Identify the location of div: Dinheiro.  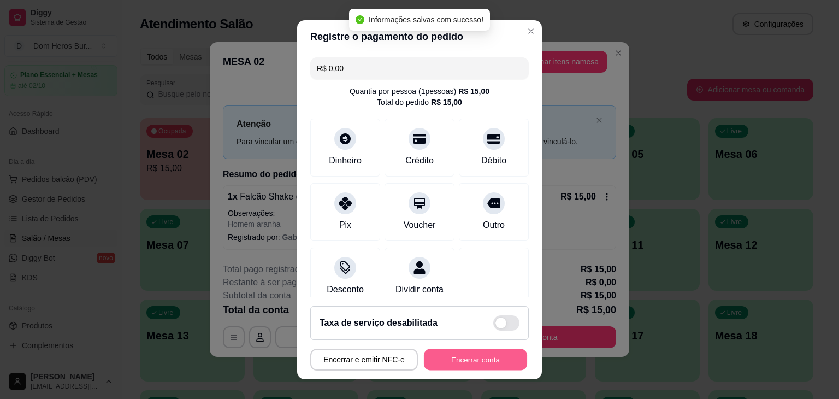
(345, 161).